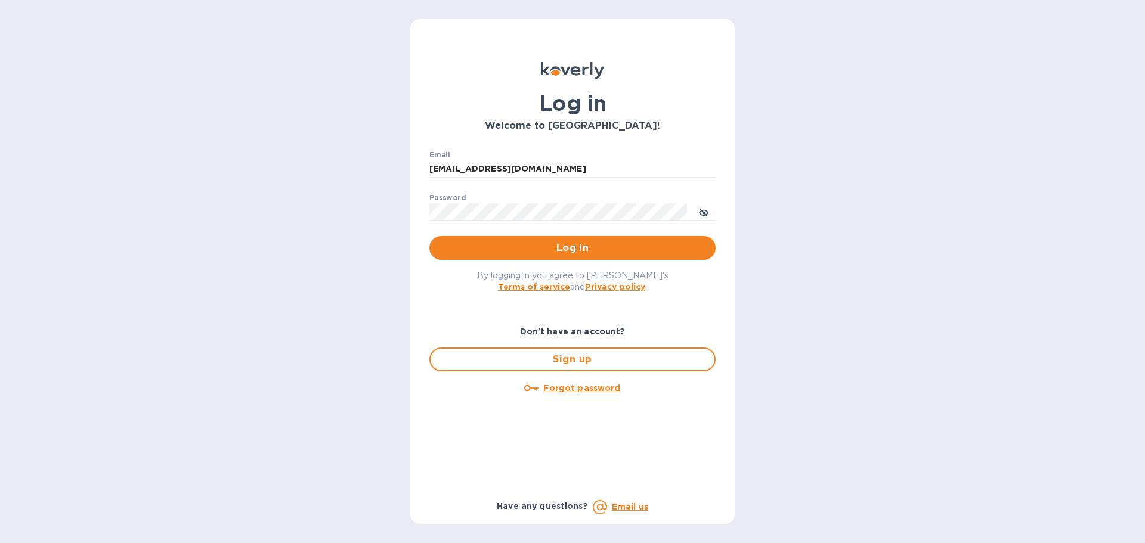 The height and width of the screenshot is (543, 1145). Describe the element at coordinates (573, 103) in the screenshot. I see `h1: Log in` at that location.